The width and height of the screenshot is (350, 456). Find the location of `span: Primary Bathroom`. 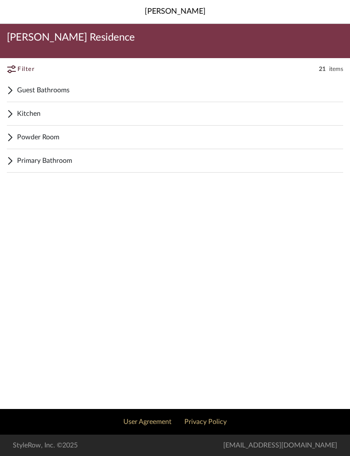

span: Primary Bathroom is located at coordinates (180, 161).